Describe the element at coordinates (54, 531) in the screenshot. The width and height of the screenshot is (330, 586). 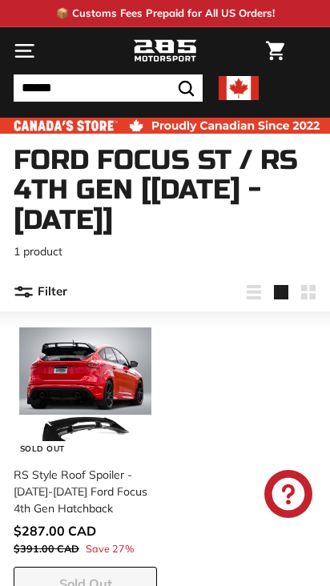
I see `span: $287.00 CAD` at that location.